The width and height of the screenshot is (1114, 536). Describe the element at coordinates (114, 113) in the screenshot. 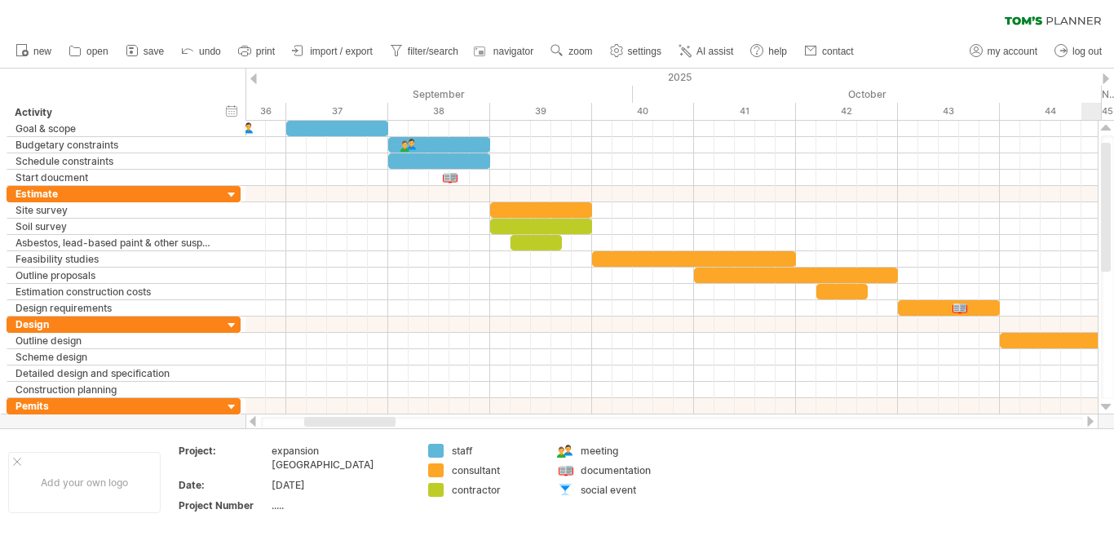

I see `div: Activity` at that location.